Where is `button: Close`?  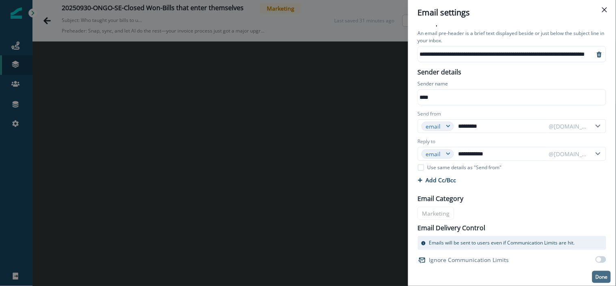
button: Close is located at coordinates (605, 10).